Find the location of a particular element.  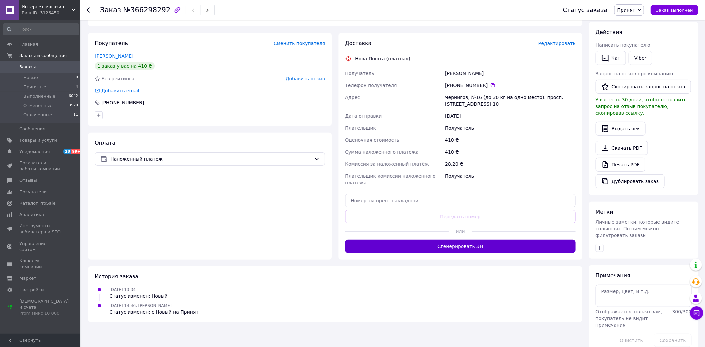

span: Доставка is located at coordinates (358, 43).